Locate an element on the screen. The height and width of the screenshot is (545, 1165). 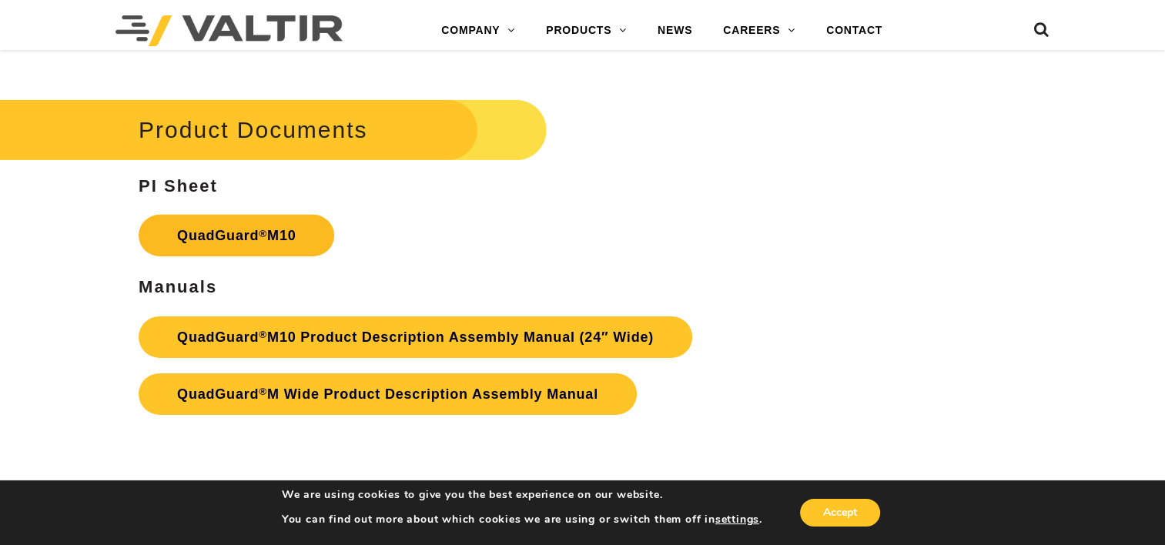
a: QuadGuard®M Wide Product Description Assembly Manual is located at coordinates (387, 394).